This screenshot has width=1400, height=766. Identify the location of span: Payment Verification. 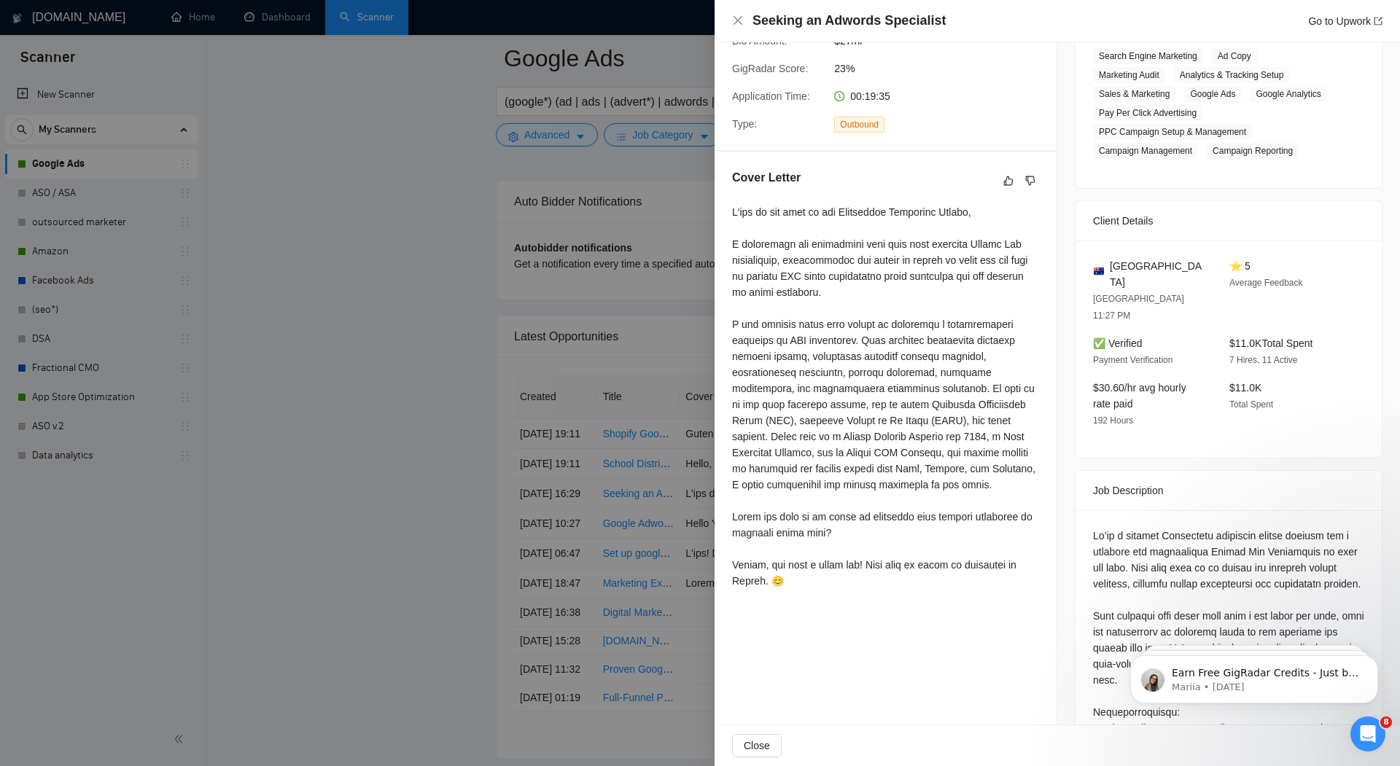
(1132, 360).